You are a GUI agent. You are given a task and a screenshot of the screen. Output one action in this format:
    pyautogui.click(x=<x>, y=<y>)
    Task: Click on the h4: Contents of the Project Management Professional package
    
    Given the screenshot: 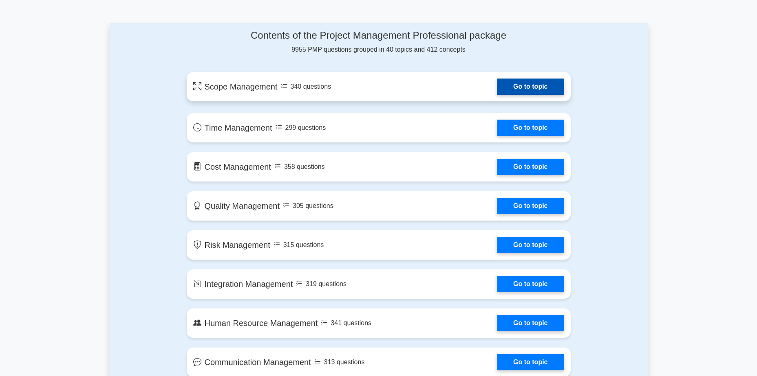 What is the action you would take?
    pyautogui.click(x=378, y=35)
    